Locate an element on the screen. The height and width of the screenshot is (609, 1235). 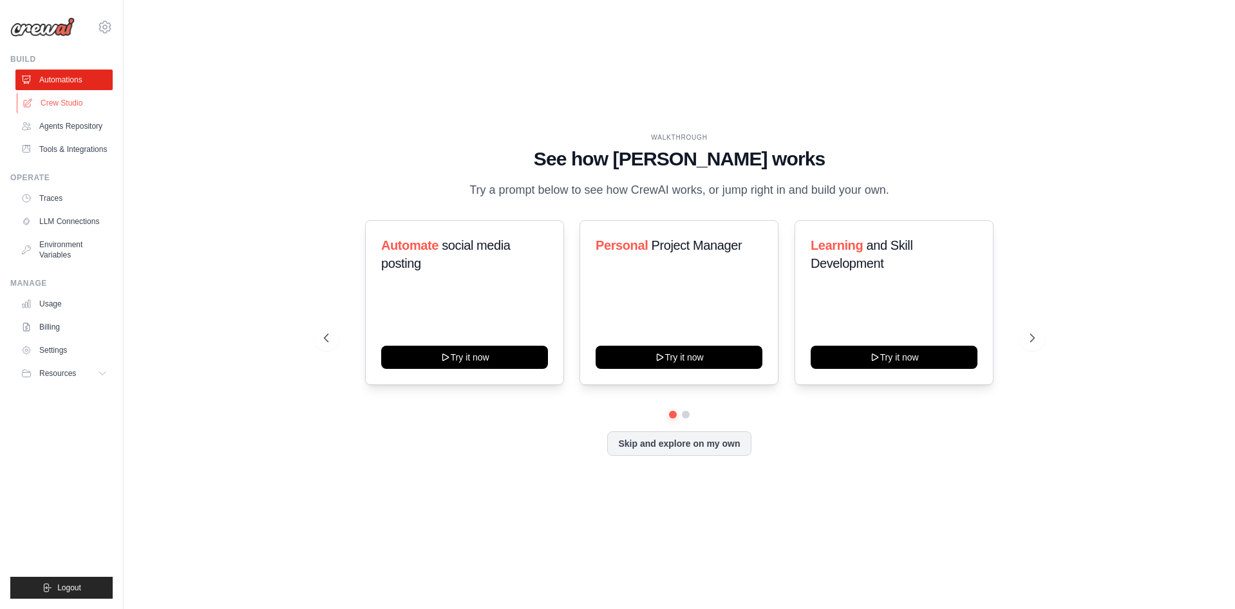
a: Automations is located at coordinates (64, 80).